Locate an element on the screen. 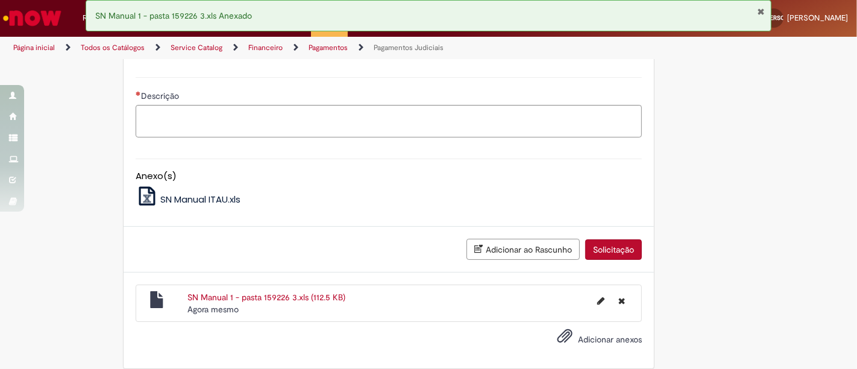 This screenshot has width=857, height=369. textarea: Descrição is located at coordinates (389, 121).